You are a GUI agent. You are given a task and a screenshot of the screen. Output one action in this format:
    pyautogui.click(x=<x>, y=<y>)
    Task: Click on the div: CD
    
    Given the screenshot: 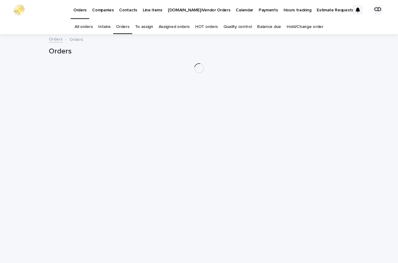 What is the action you would take?
    pyautogui.click(x=378, y=10)
    